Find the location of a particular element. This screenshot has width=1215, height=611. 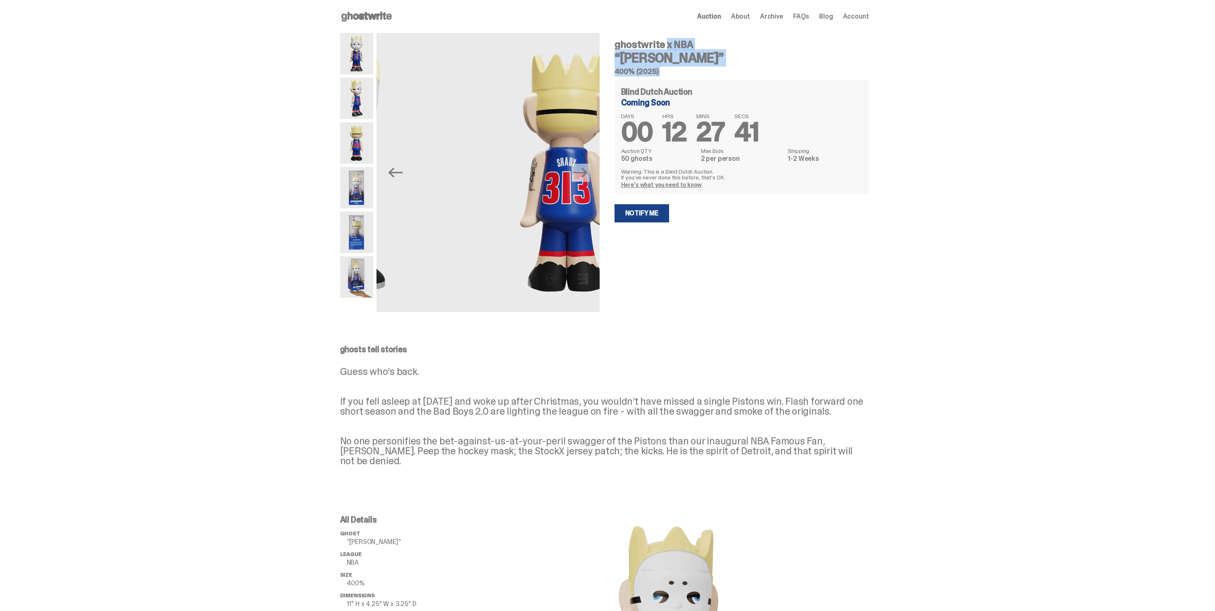

a: Here's what you need to know is located at coordinates (661, 185).